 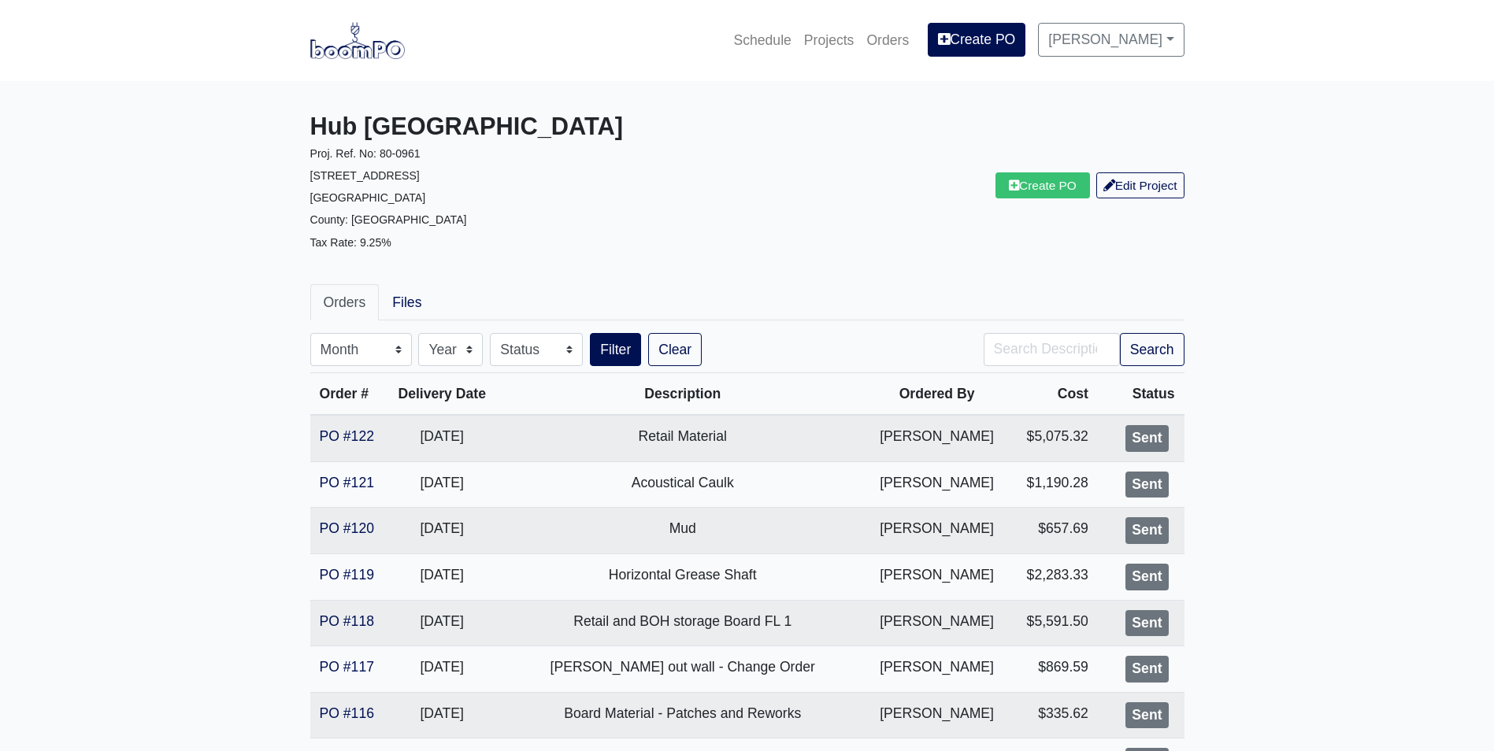 What do you see at coordinates (347, 714) in the screenshot?
I see `a: PO #116` at bounding box center [347, 714].